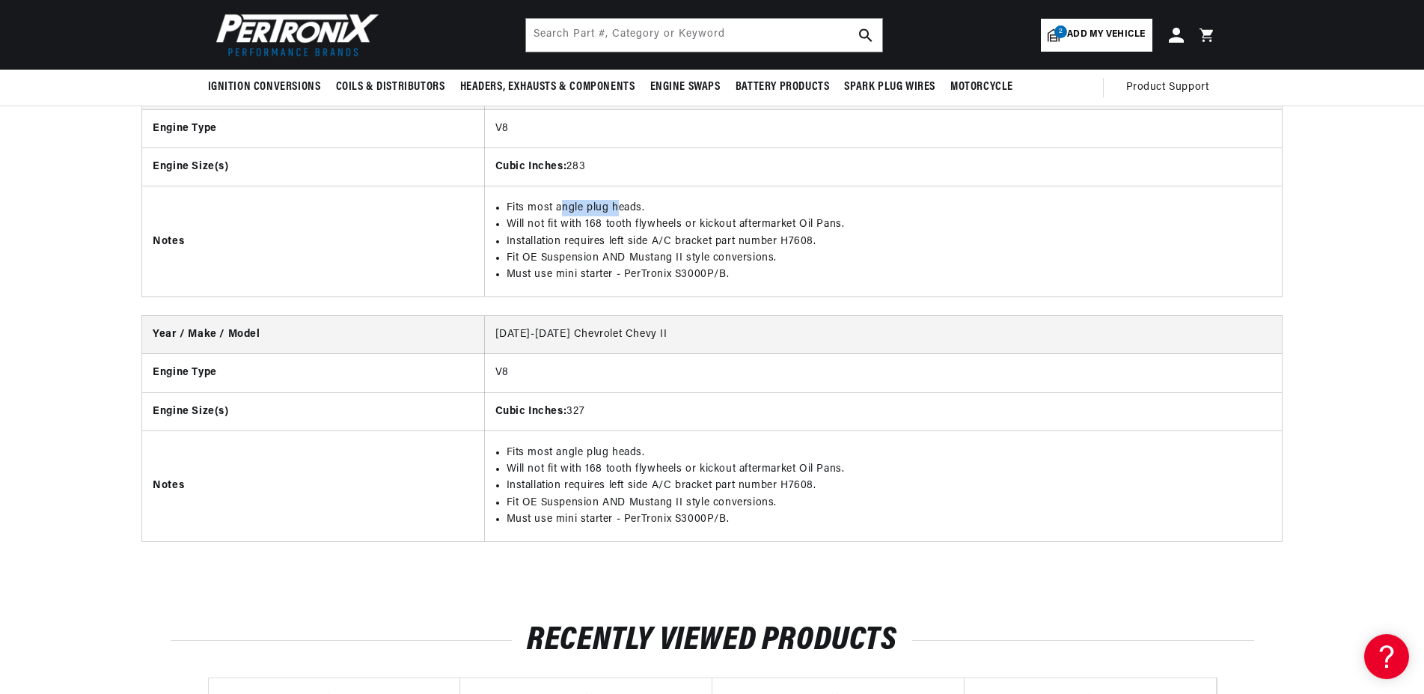  What do you see at coordinates (712, 641) in the screenshot?
I see `h2: RECENTLY VIEWED PRODUCTS` at bounding box center [712, 641].